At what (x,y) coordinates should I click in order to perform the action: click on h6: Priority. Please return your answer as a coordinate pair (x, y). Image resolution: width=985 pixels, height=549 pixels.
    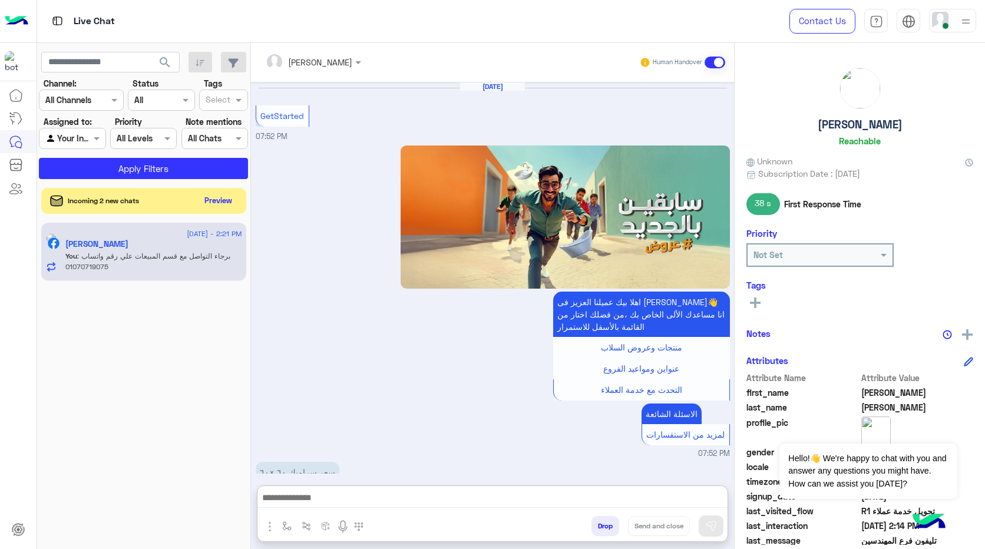
    Looking at the image, I should click on (762, 233).